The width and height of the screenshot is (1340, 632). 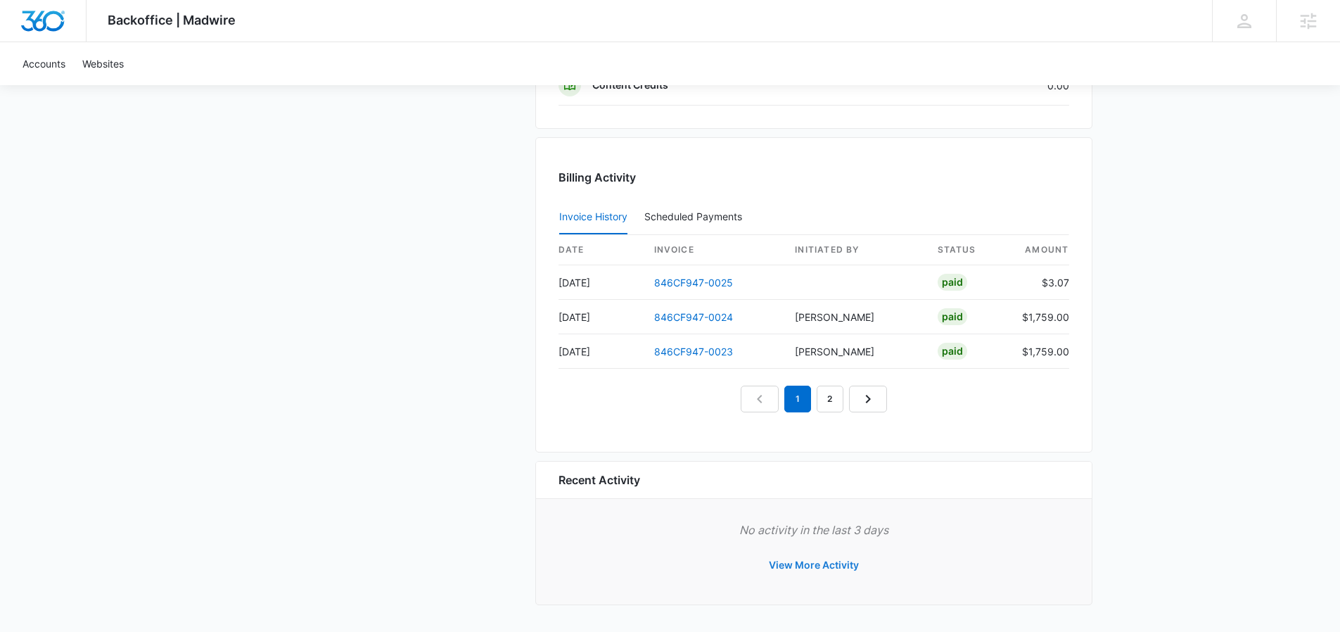 What do you see at coordinates (172, 20) in the screenshot?
I see `span: Backoffice | Madwire` at bounding box center [172, 20].